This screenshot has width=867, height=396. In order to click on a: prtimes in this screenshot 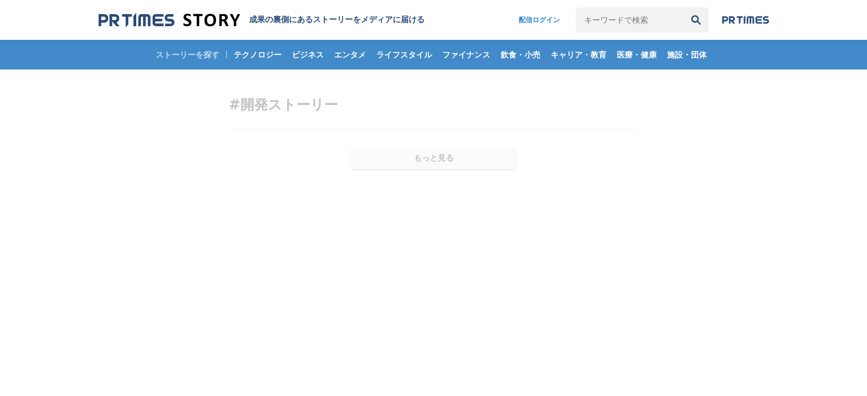, I will do `click(745, 20)`.